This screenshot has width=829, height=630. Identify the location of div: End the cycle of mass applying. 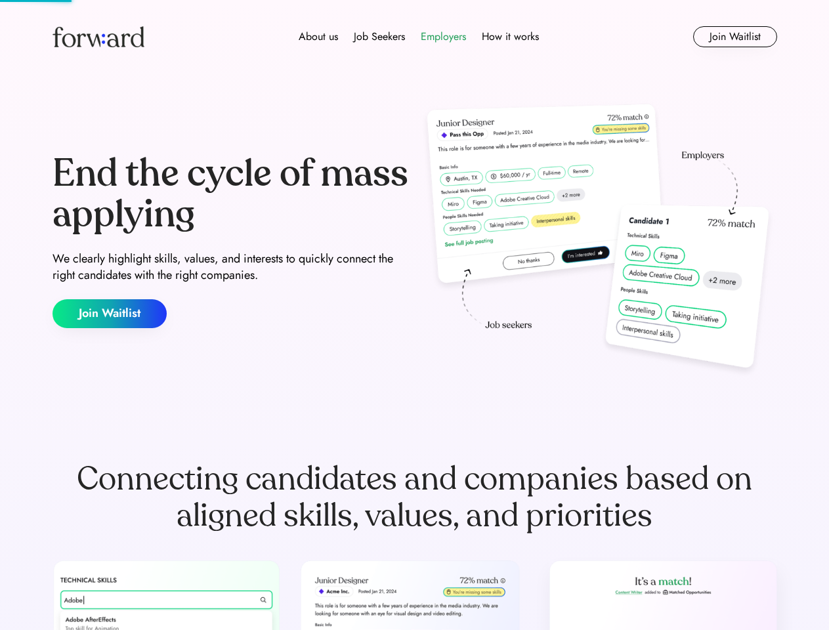
(231, 194).